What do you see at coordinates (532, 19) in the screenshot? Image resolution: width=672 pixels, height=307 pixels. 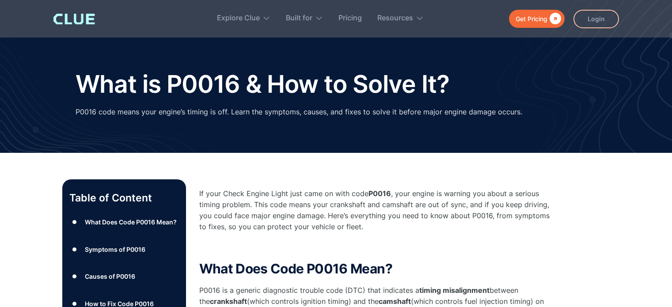 I see `div: Get Pricing` at bounding box center [532, 19].